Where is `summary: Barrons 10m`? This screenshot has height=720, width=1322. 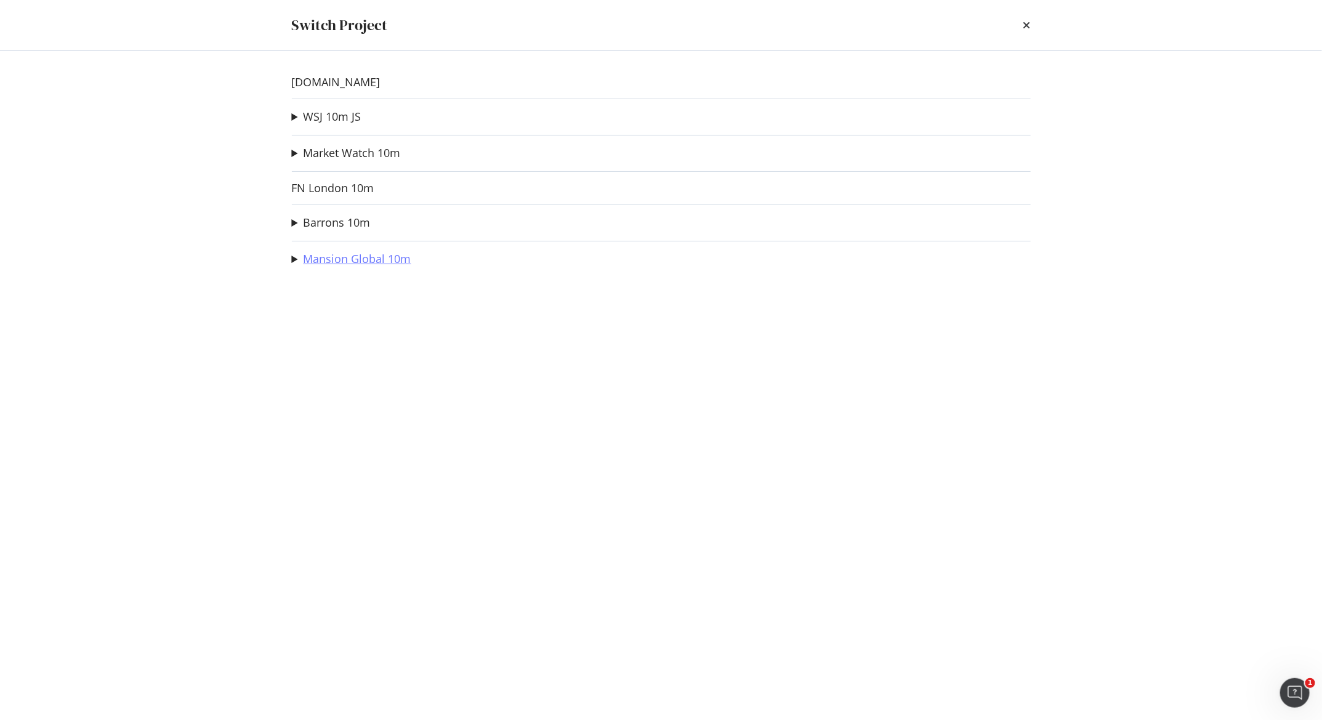
summary: Barrons 10m is located at coordinates (331, 223).